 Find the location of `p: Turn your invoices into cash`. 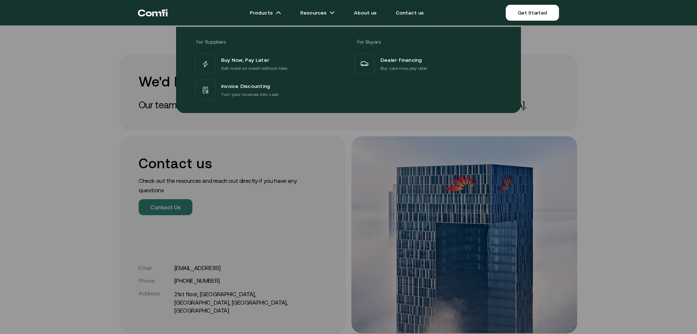

p: Turn your invoices into cash is located at coordinates (250, 94).